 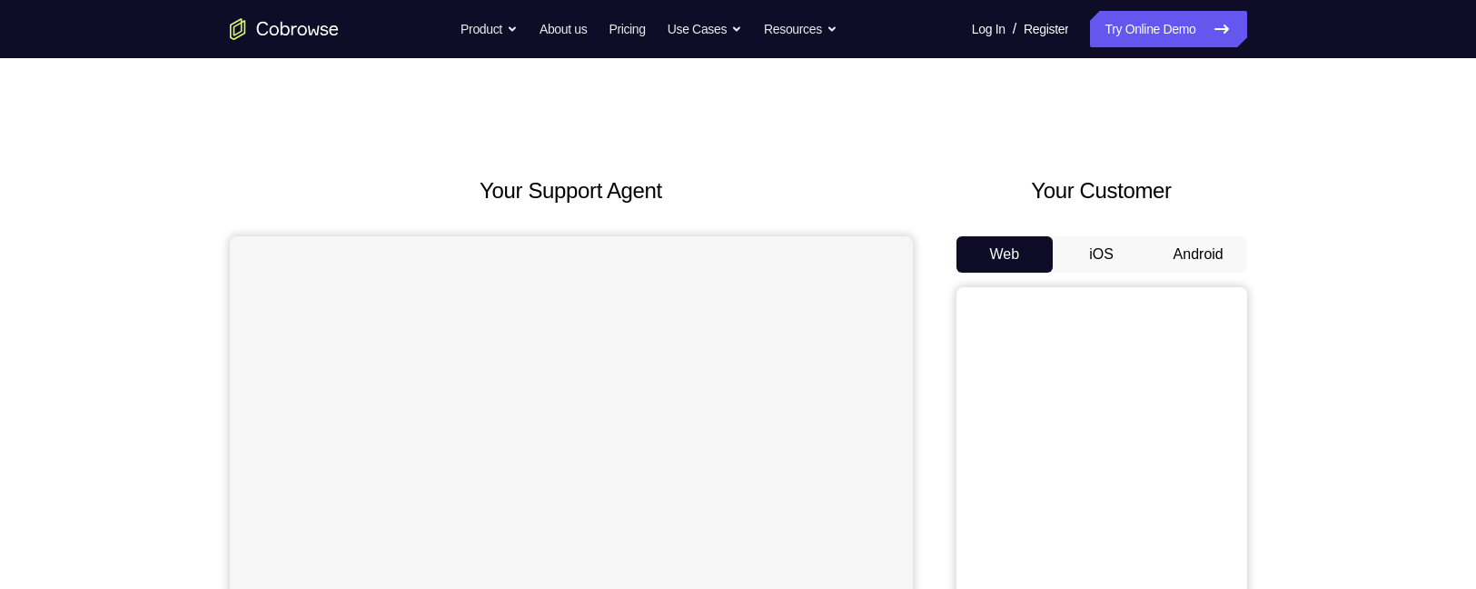 What do you see at coordinates (800, 29) in the screenshot?
I see `button: Resources` at bounding box center [800, 29].